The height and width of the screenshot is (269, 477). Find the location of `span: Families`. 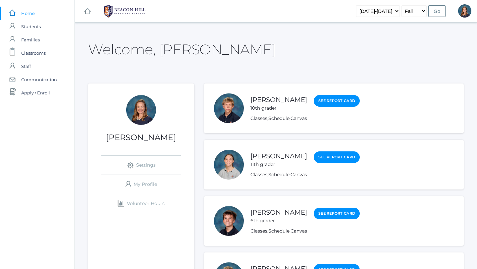

span: Families is located at coordinates (30, 40).